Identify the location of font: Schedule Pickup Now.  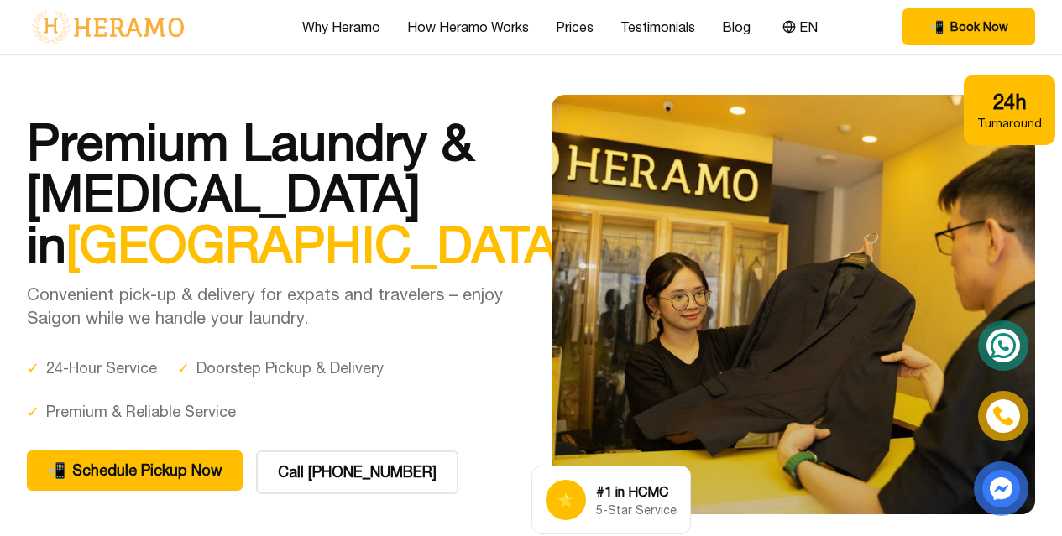
(147, 470).